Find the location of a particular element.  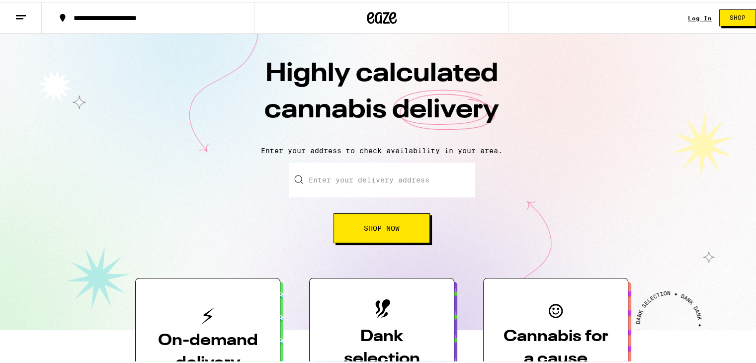

span: Shop is located at coordinates (737, 16).